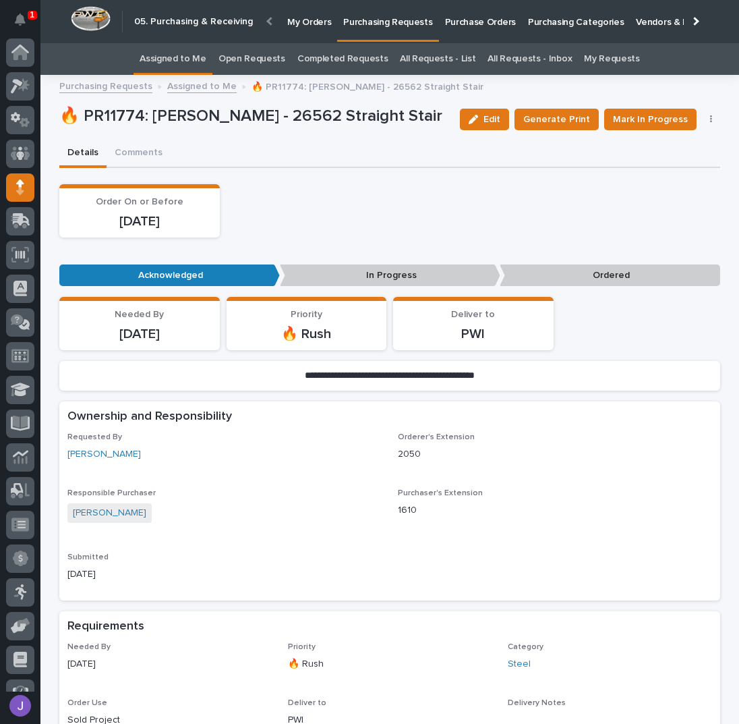 This screenshot has height=724, width=739. I want to click on span: Submitted, so click(88, 557).